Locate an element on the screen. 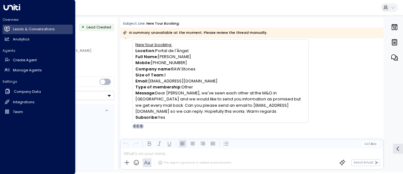  p: Portal de l'Àngel is located at coordinates (220, 50).